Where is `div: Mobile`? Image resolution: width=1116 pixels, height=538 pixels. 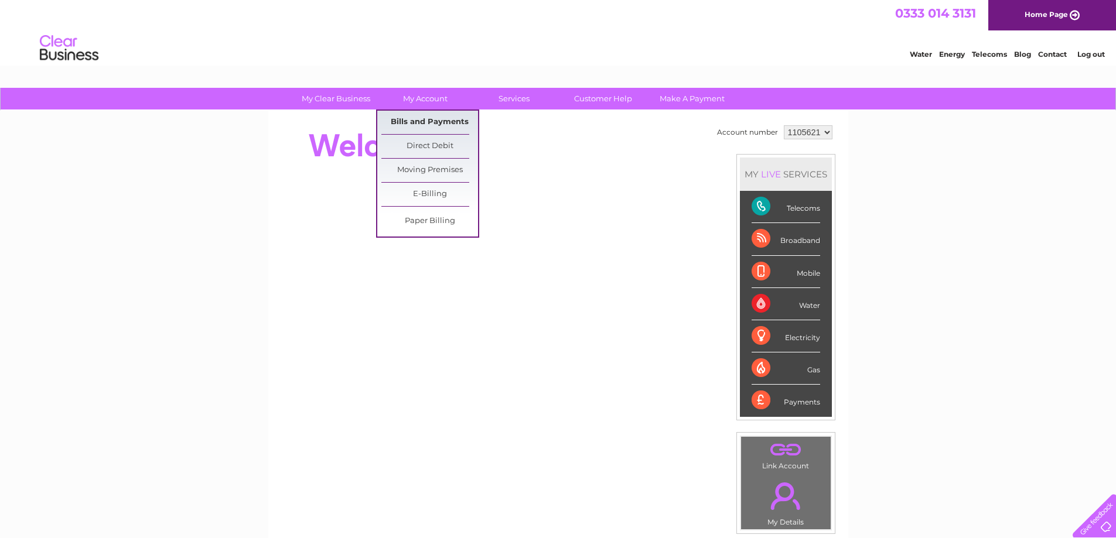
div: Mobile is located at coordinates (786, 272).